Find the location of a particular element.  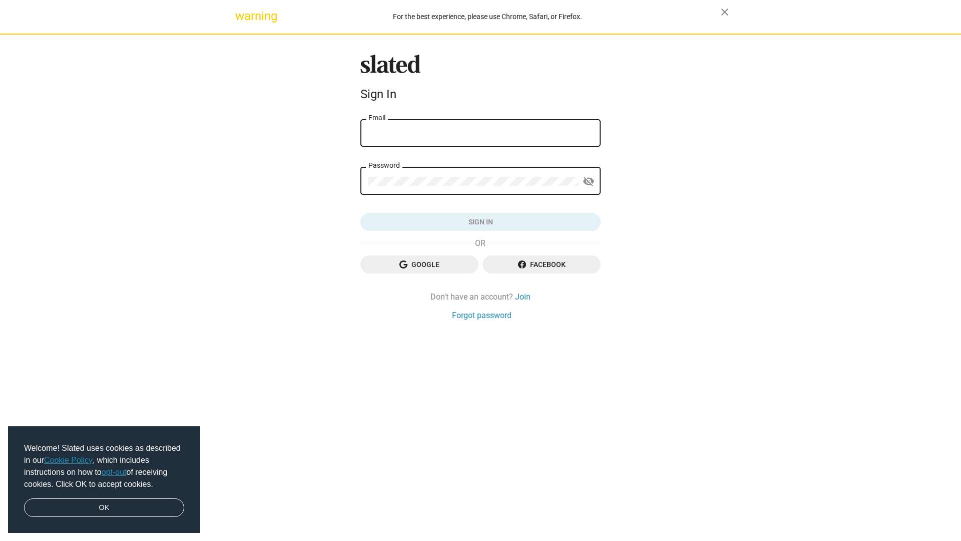

mat-icon: warning is located at coordinates (241, 16).